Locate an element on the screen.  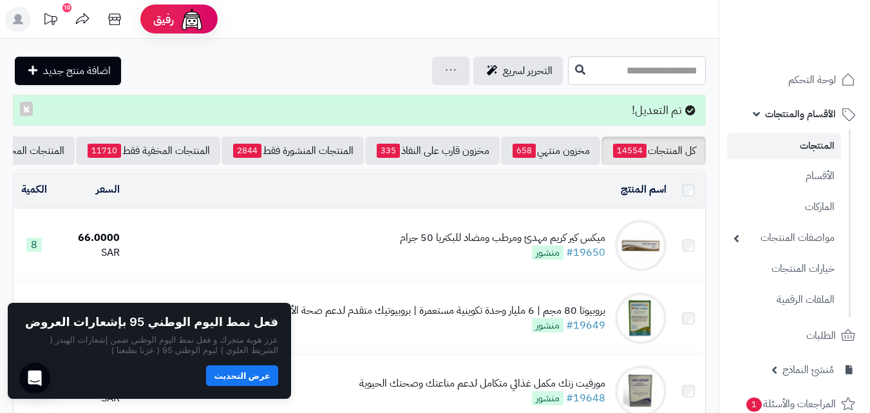
span: 1 is located at coordinates (754, 404).